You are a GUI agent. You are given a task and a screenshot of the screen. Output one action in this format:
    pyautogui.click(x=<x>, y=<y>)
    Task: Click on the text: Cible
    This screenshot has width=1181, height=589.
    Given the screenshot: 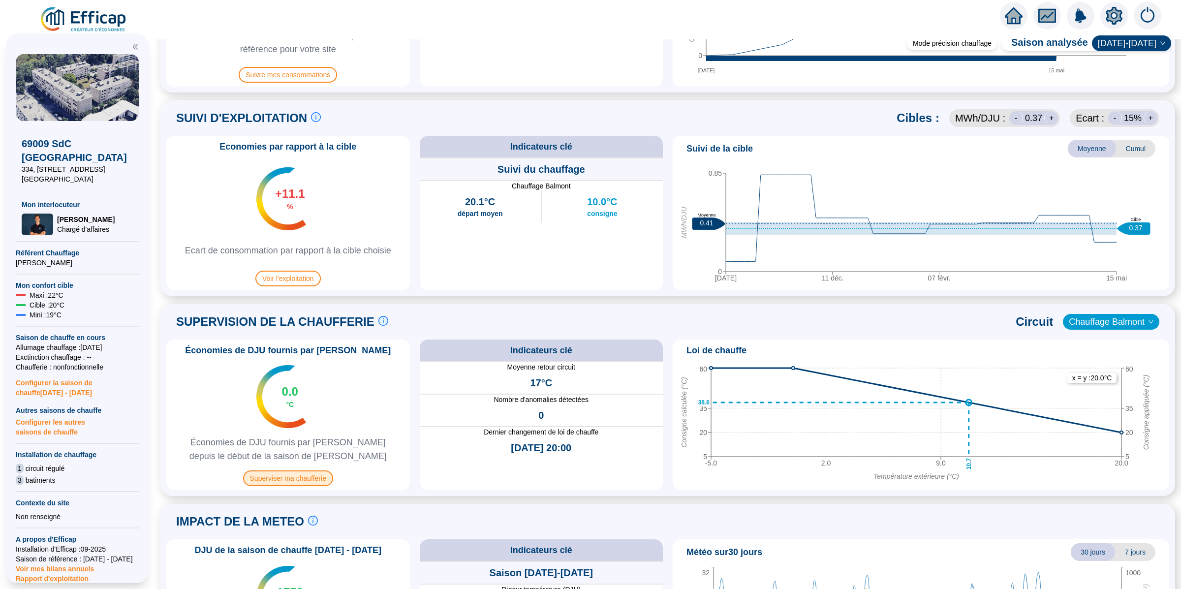 What is the action you would take?
    pyautogui.click(x=1136, y=220)
    